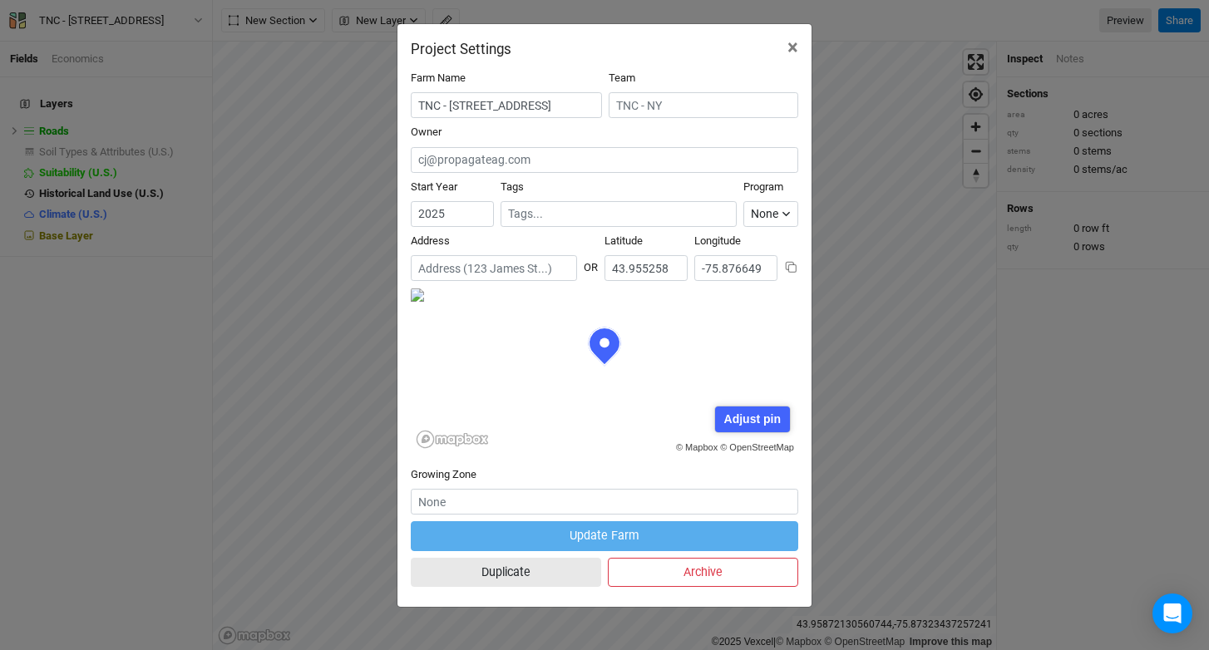  I want to click on label: Growing Zone, so click(443, 475).